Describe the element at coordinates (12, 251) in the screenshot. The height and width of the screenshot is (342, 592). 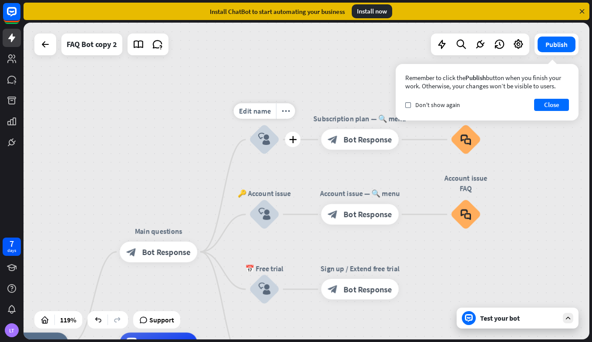
I see `div: days` at that location.